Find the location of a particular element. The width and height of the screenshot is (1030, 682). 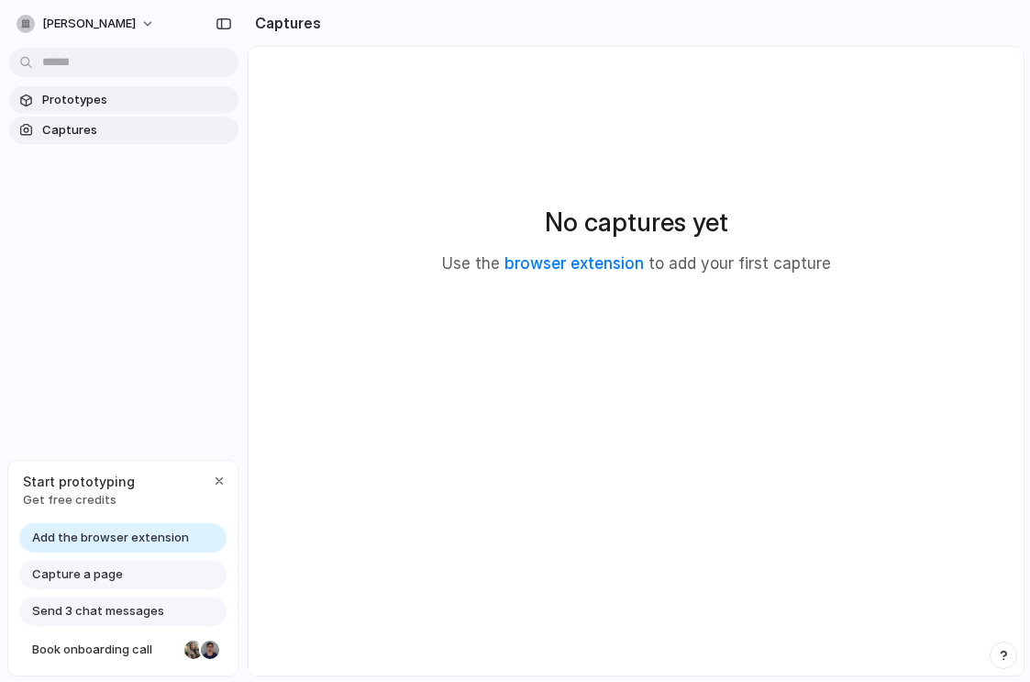

p: Use the to add your first capture is located at coordinates (637, 264).